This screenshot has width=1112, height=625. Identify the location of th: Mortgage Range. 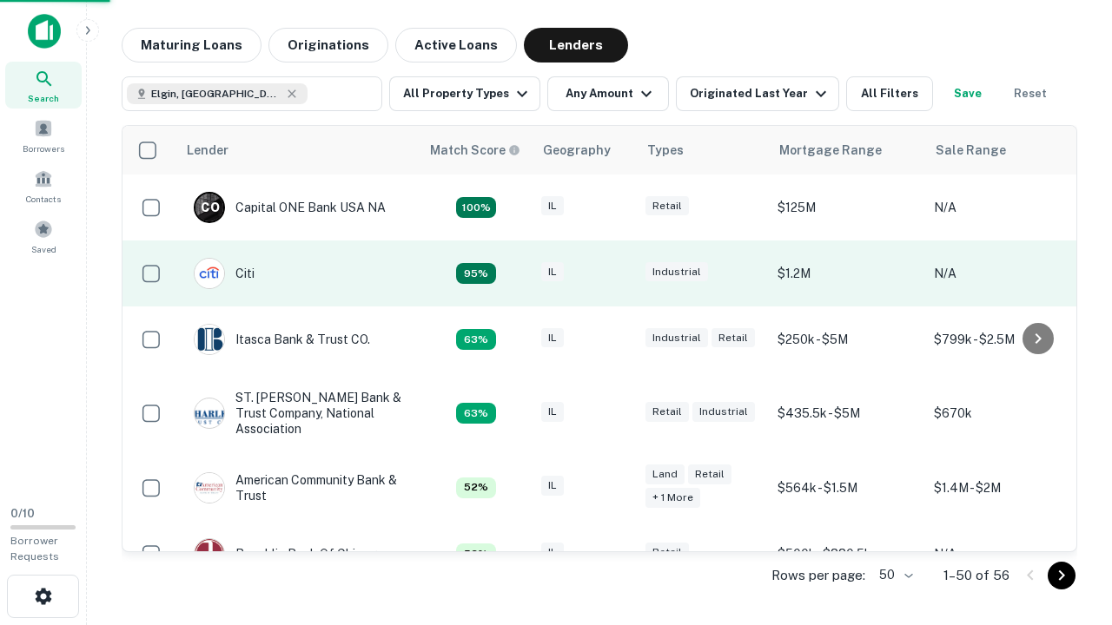
(847, 150).